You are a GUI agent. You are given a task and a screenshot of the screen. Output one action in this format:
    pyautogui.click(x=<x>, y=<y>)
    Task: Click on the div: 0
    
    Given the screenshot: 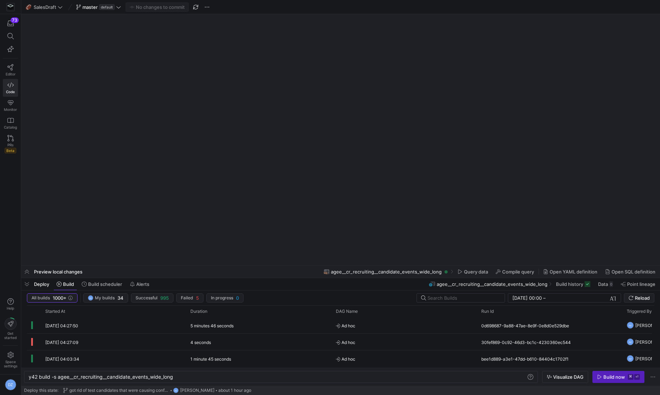 What is the action you would take?
    pyautogui.click(x=612, y=284)
    